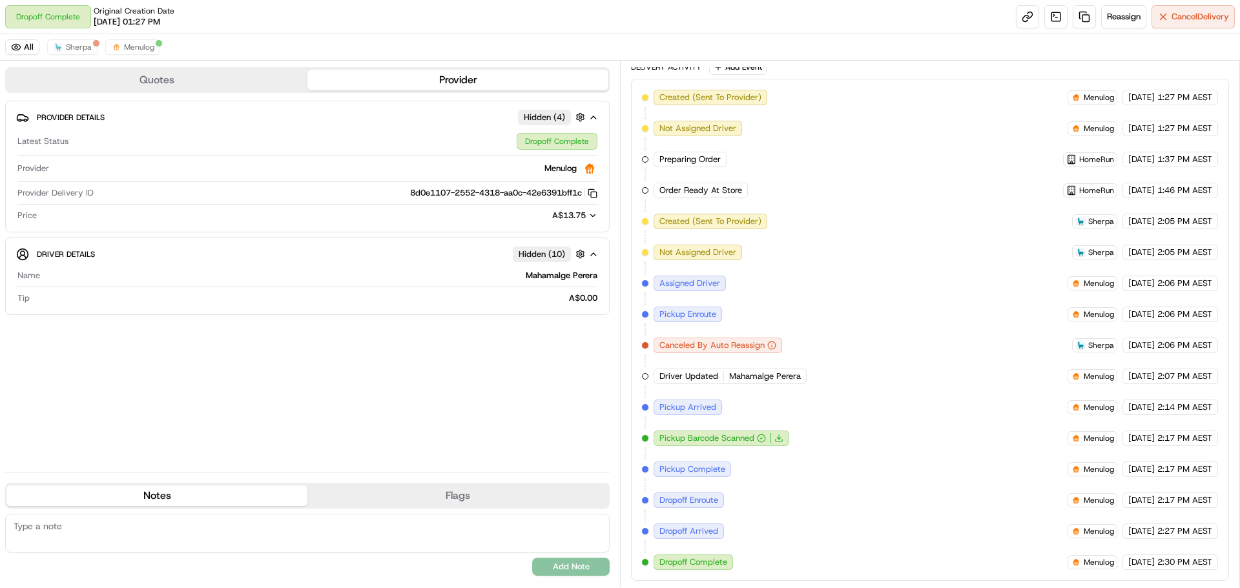  I want to click on p: Welcome 👋, so click(124, 62).